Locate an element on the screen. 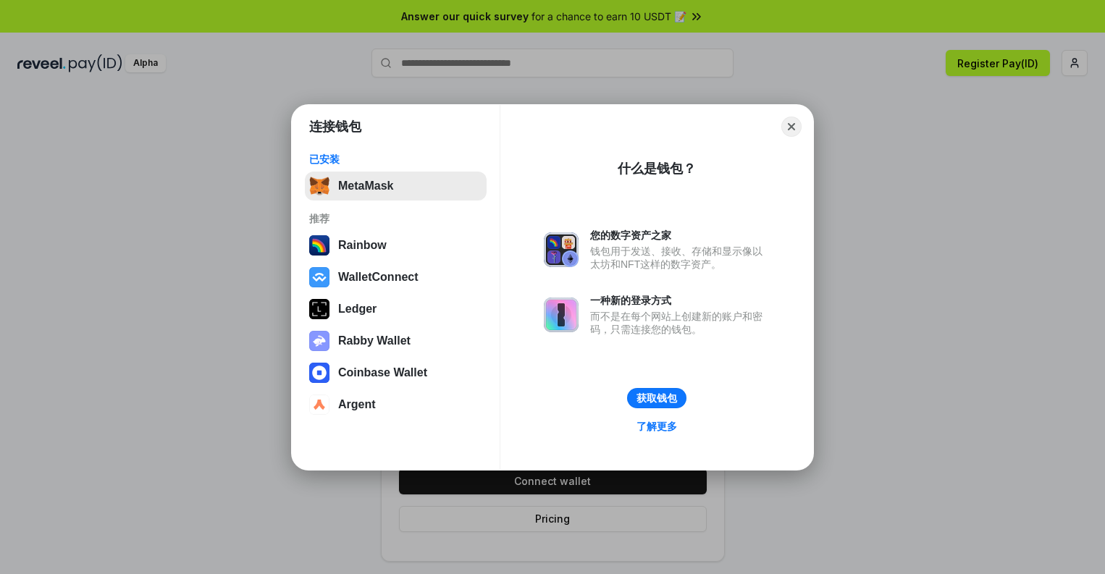 The image size is (1105, 574). img: svg+xml,%3Csvg%20width%3D%22120%22%20height%3D%22120%22%20viewBox%3D%220%200%20120%20120%22%20fil... is located at coordinates (319, 246).